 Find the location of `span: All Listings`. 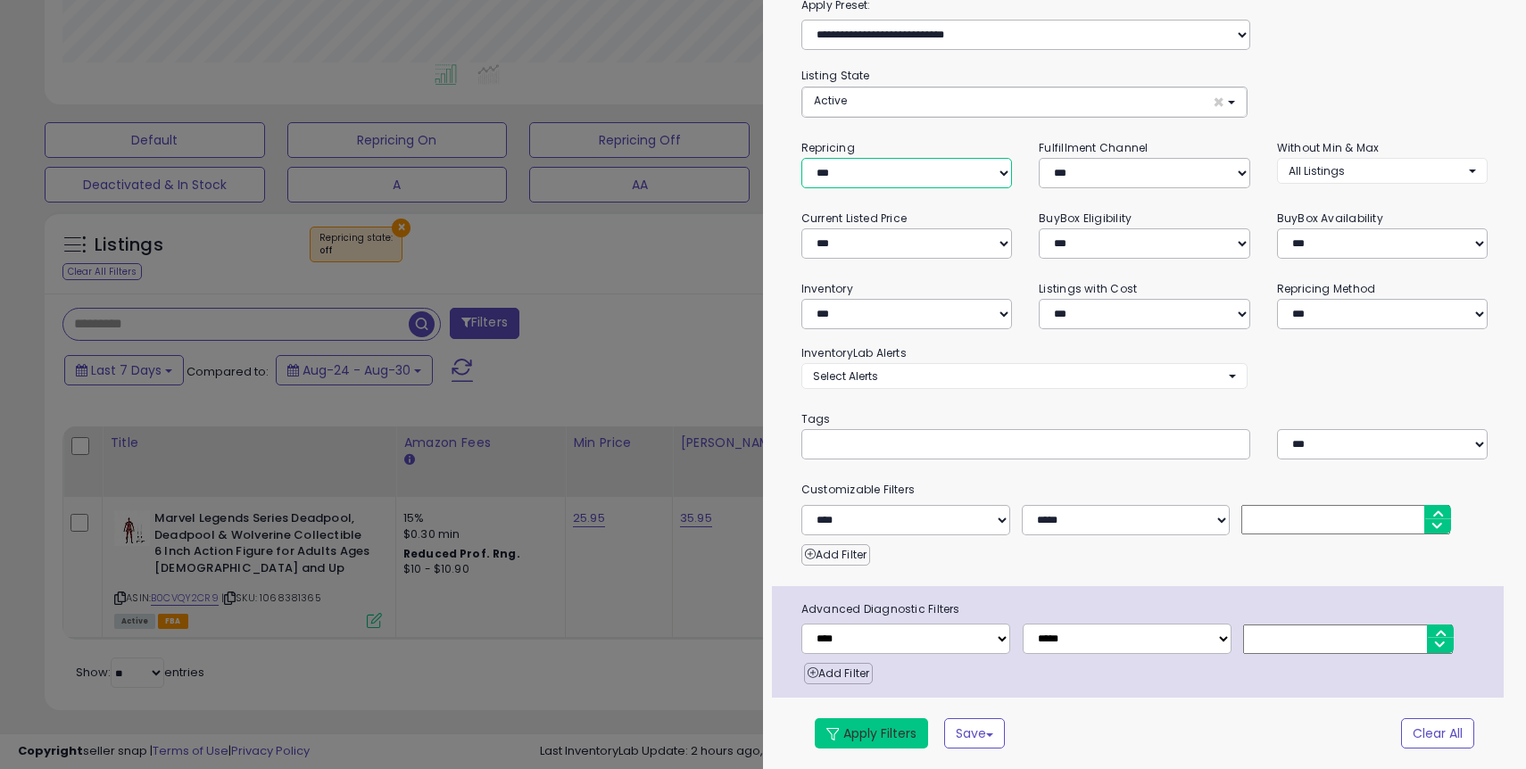

span: All Listings is located at coordinates (1316, 170).